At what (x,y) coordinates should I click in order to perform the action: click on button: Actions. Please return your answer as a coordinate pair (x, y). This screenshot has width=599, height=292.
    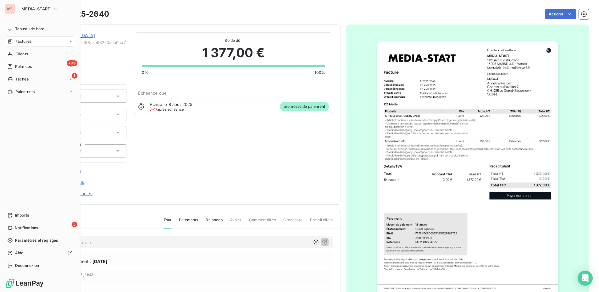
    Looking at the image, I should click on (561, 14).